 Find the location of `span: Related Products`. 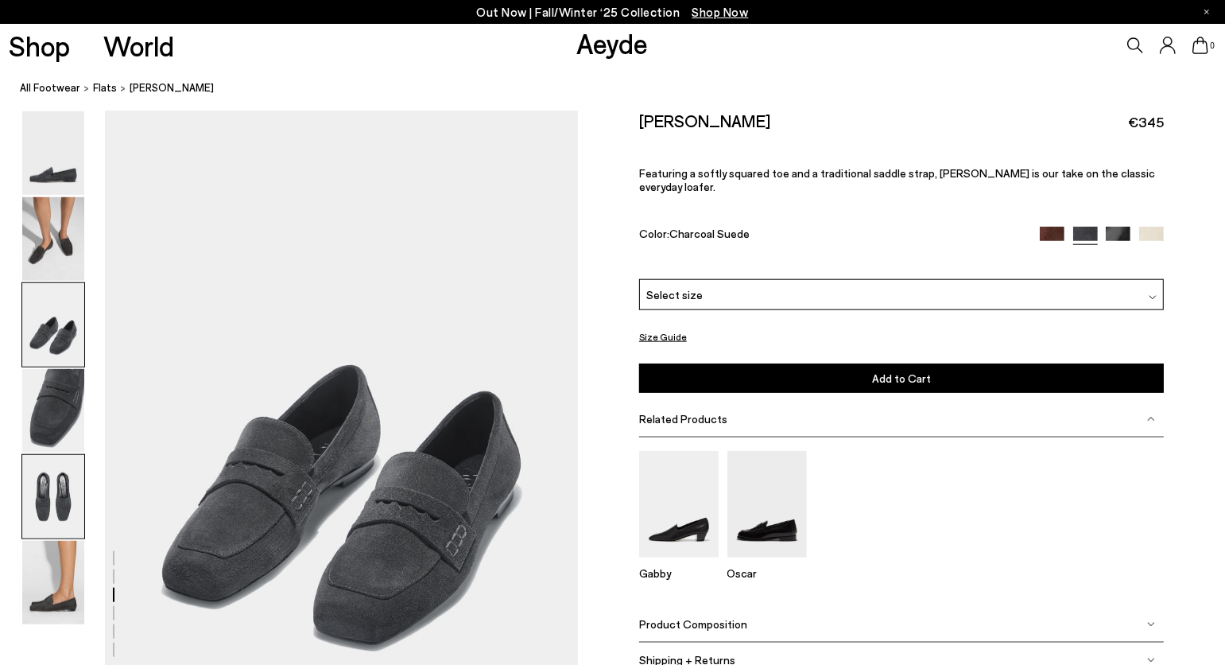

span: Related Products is located at coordinates (683, 418).